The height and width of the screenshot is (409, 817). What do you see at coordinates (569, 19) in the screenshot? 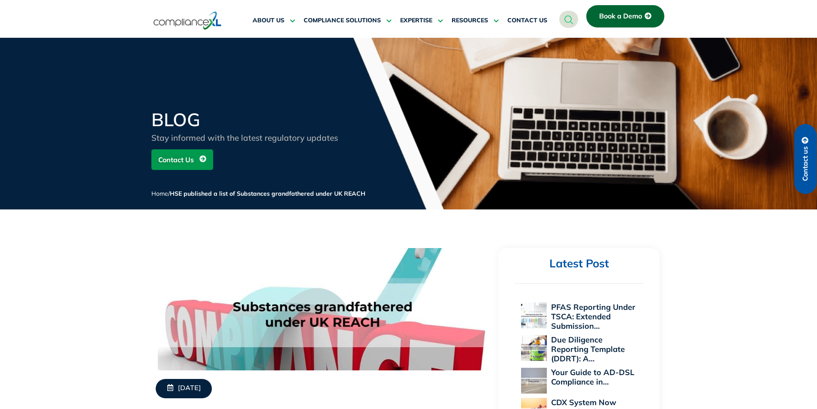
I see `a: navsearch-button` at bounding box center [569, 19].